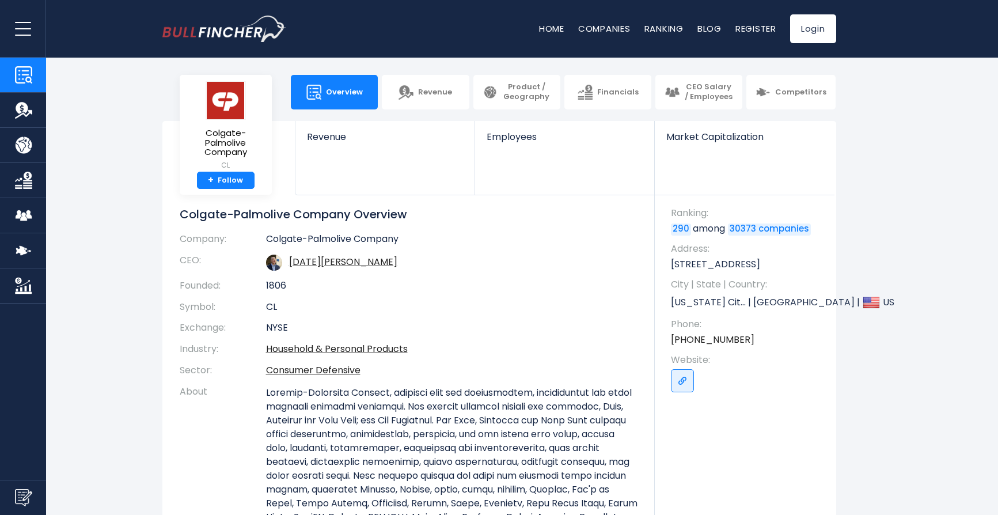  Describe the element at coordinates (565, 137) in the screenshot. I see `span: Employees` at that location.